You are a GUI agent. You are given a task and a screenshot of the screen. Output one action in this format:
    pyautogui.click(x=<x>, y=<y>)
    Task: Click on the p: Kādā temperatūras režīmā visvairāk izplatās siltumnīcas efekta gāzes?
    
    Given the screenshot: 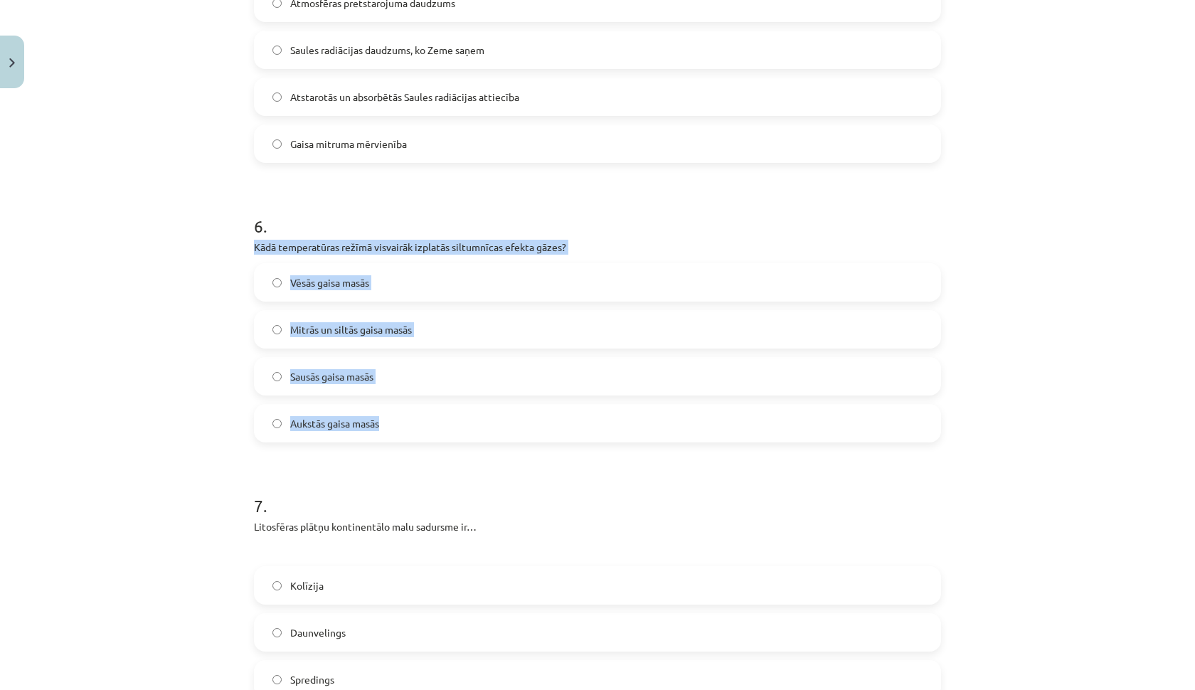 What is the action you would take?
    pyautogui.click(x=597, y=247)
    